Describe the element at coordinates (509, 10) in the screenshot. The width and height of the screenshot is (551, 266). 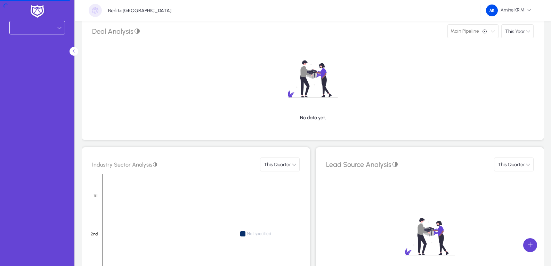
I see `button: Amine KRIMI` at that location.